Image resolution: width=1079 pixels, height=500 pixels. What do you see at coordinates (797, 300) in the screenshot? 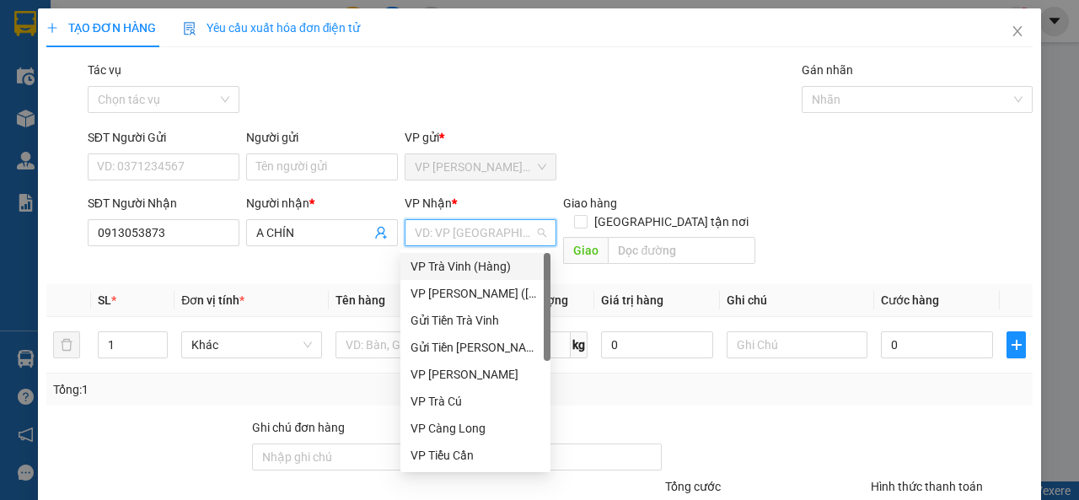
I see `th: Ghi chú` at bounding box center [797, 300].